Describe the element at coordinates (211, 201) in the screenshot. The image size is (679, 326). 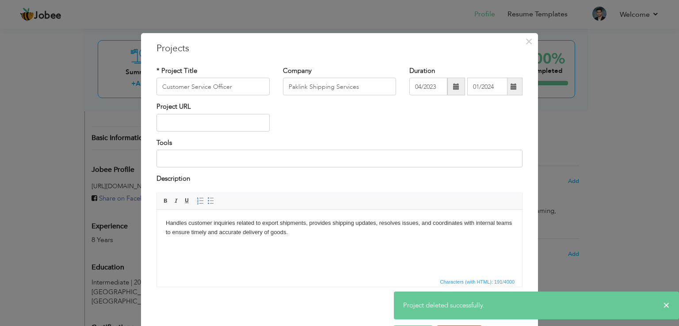
I see `a: Insert/Remove Bulleted List` at that location.